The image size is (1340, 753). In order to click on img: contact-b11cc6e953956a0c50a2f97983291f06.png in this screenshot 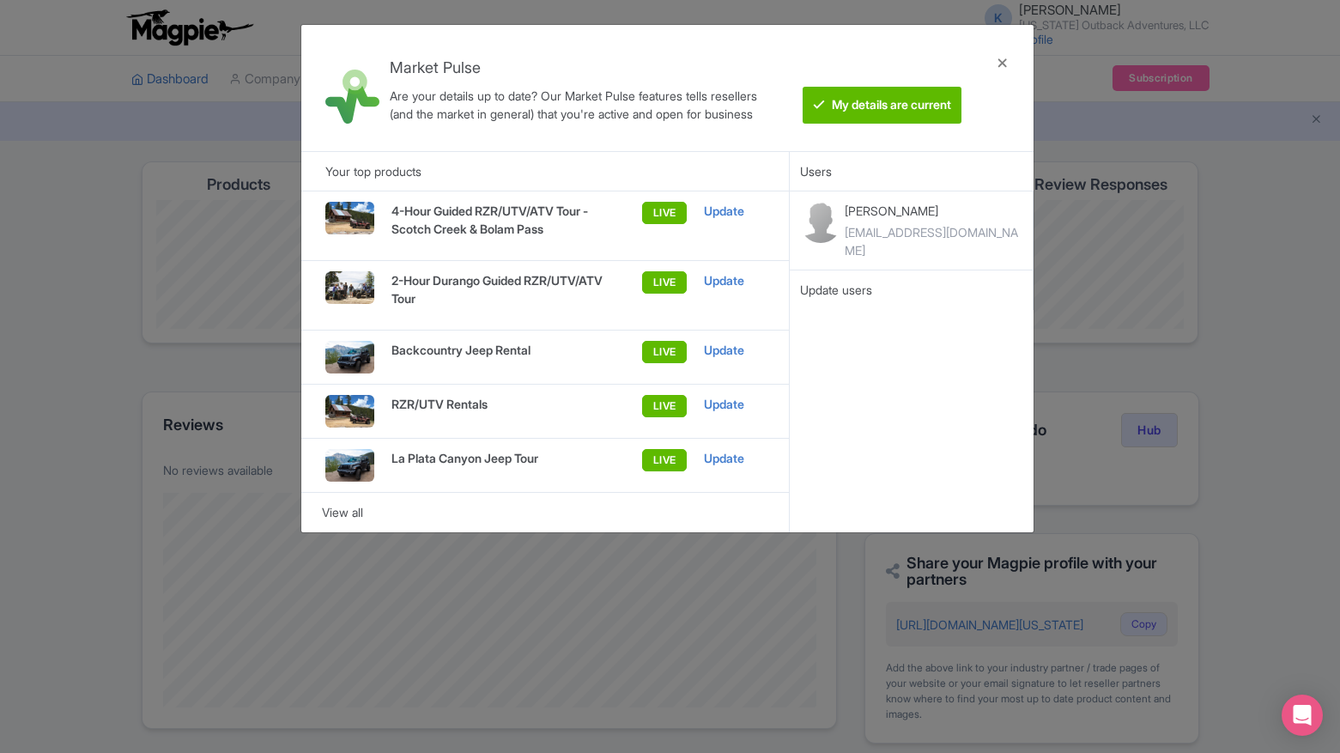, I will do `click(820, 222)`.